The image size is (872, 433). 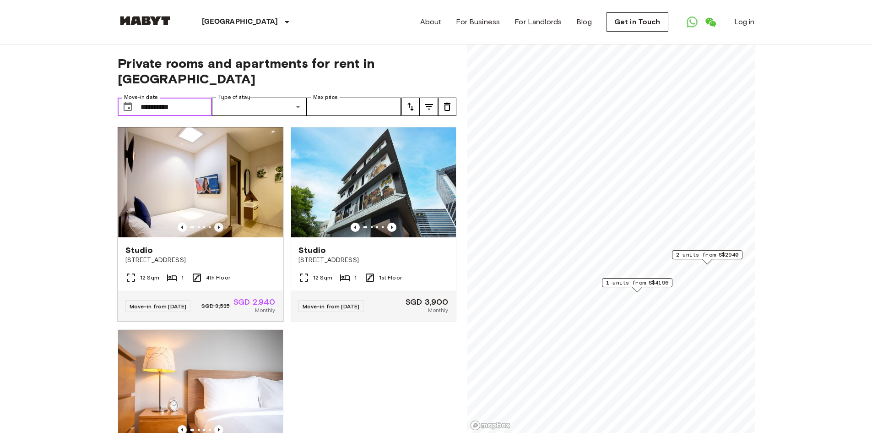 I want to click on span: SGD 2,940, so click(x=254, y=302).